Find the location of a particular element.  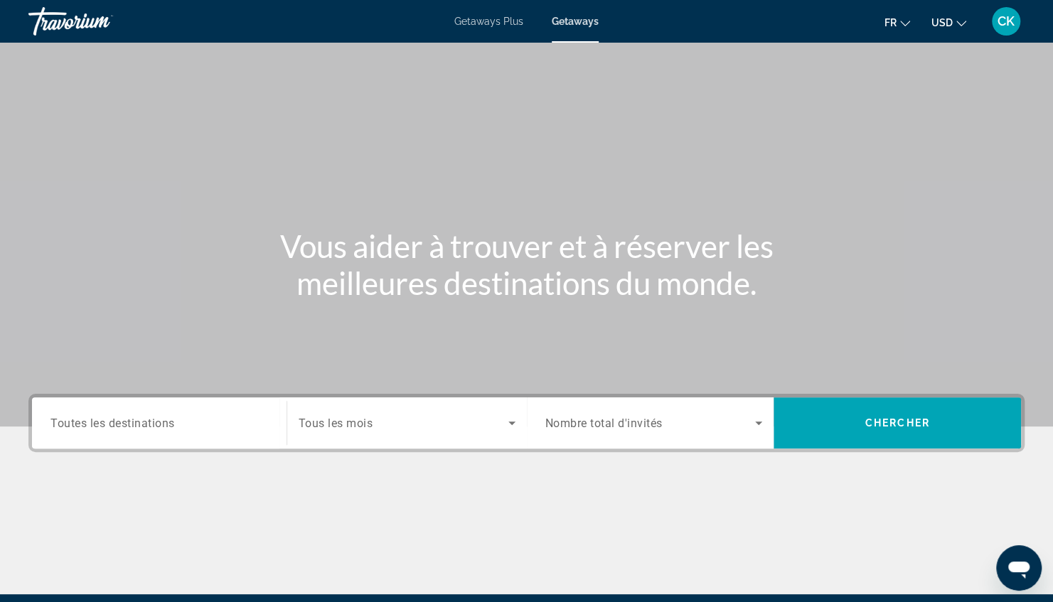

a: Travorium is located at coordinates (100, 21).